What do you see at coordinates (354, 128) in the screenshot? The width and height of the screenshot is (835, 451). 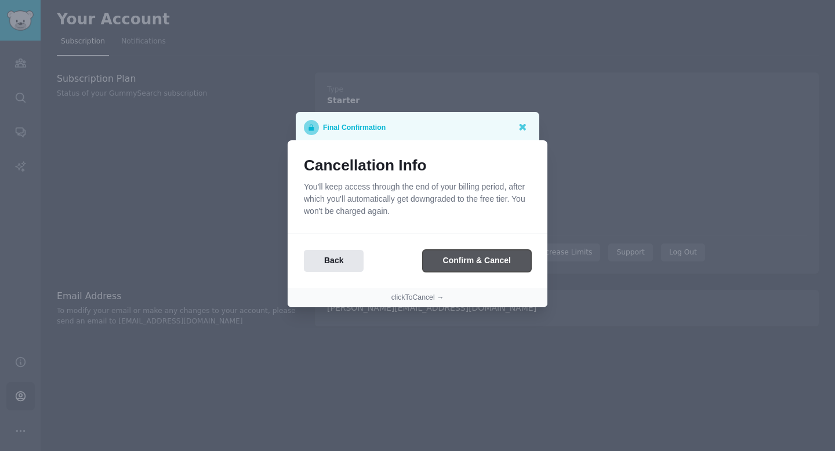 I see `p: Final Confirmation` at bounding box center [354, 128].